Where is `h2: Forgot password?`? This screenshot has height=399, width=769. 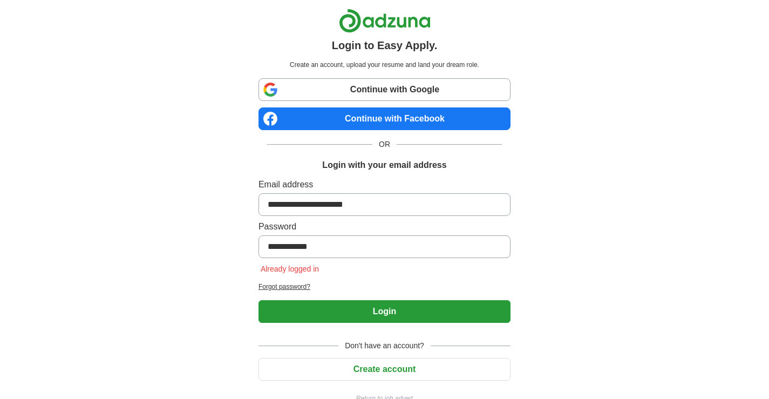
h2: Forgot password? is located at coordinates (384, 287).